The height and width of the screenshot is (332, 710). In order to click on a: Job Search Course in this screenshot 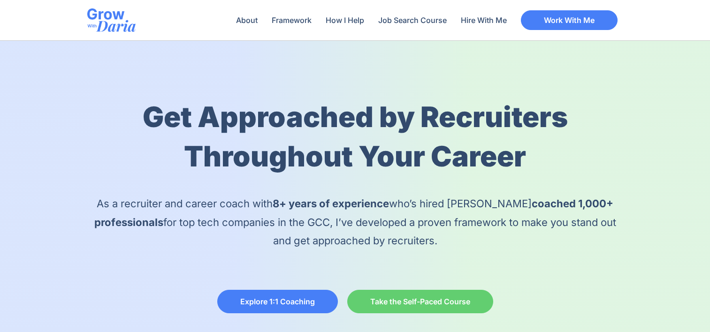, I will do `click(412, 20)`.